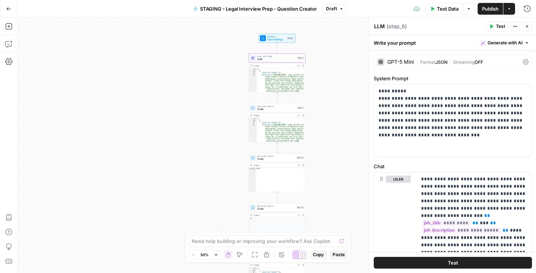 This screenshot has height=273, width=536. I want to click on g: Edge from step_6 to step_8, so click(277, 98).